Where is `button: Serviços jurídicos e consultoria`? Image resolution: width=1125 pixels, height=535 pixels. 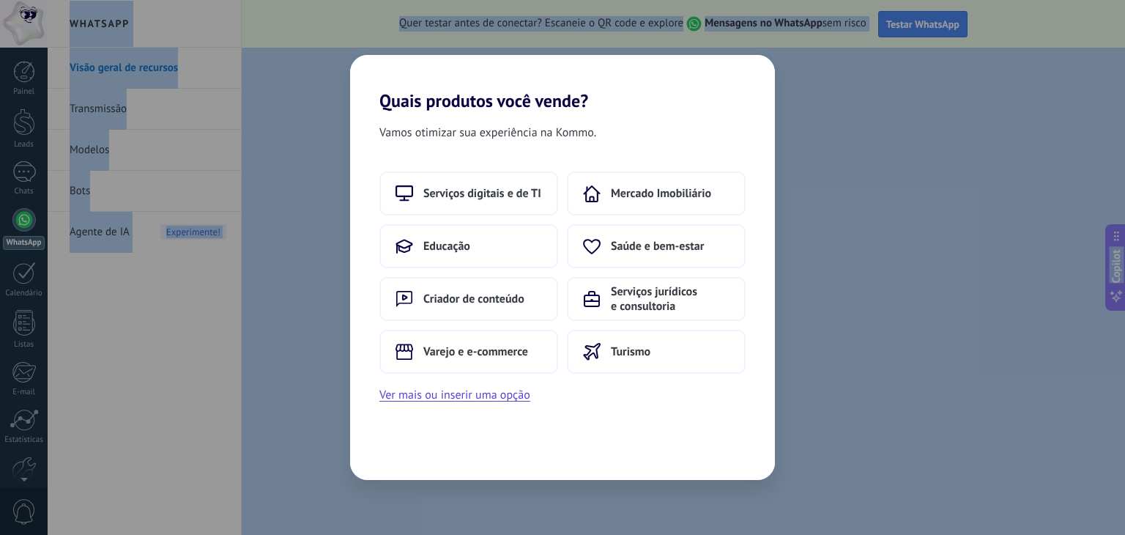 button: Serviços jurídicos e consultoria is located at coordinates (656, 299).